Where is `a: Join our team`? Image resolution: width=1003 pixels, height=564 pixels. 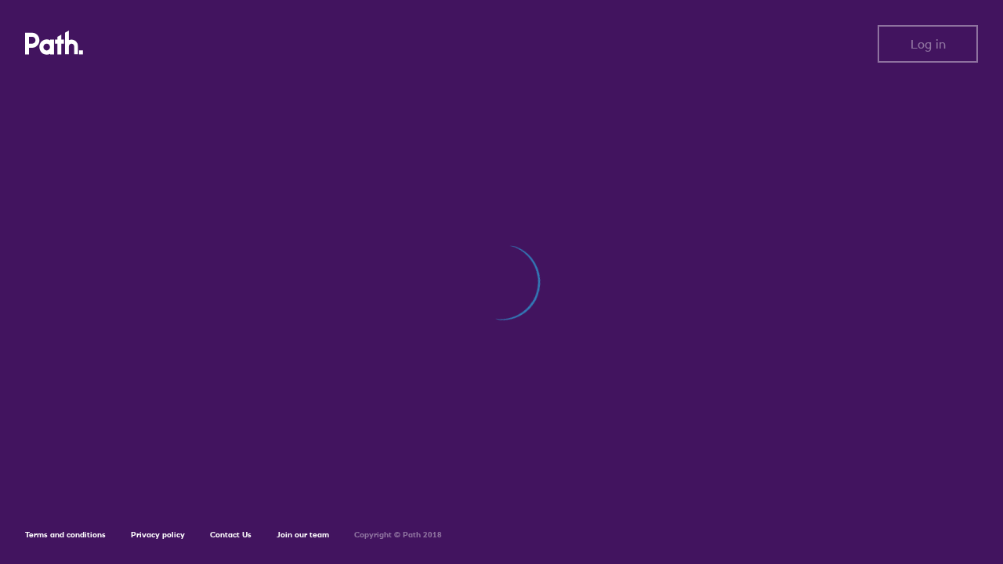 a: Join our team is located at coordinates (302, 534).